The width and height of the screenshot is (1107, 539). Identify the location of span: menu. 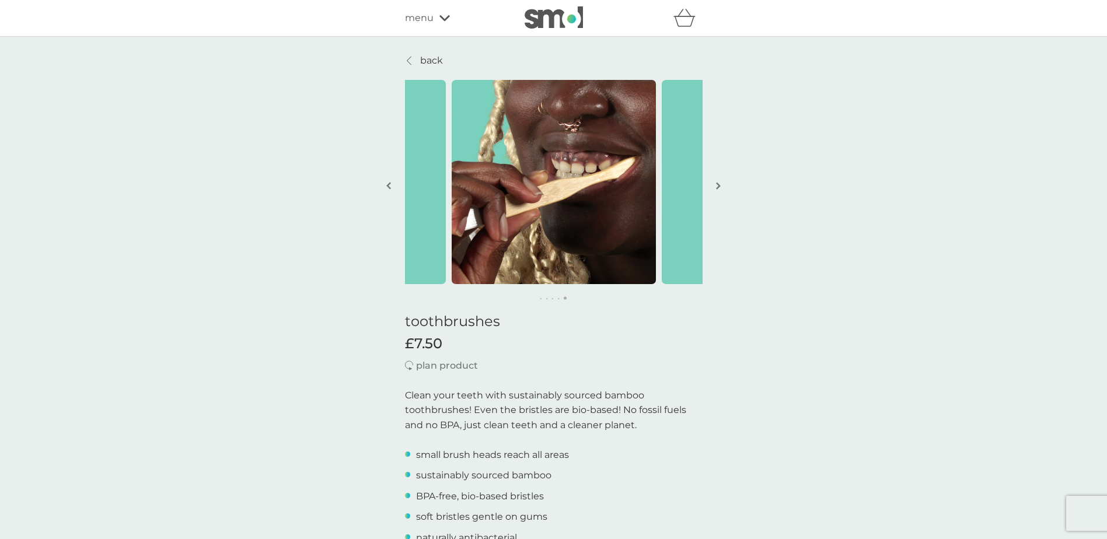
(419, 18).